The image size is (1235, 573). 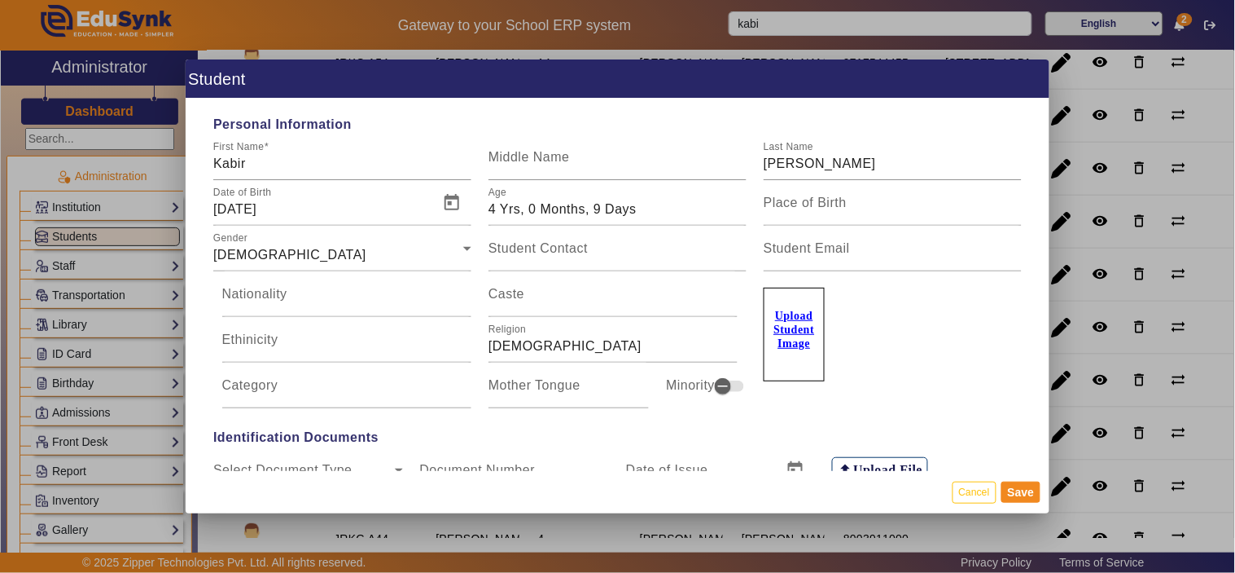 What do you see at coordinates (250, 339) in the screenshot?
I see `mat-label: Ethinicity` at bounding box center [250, 339].